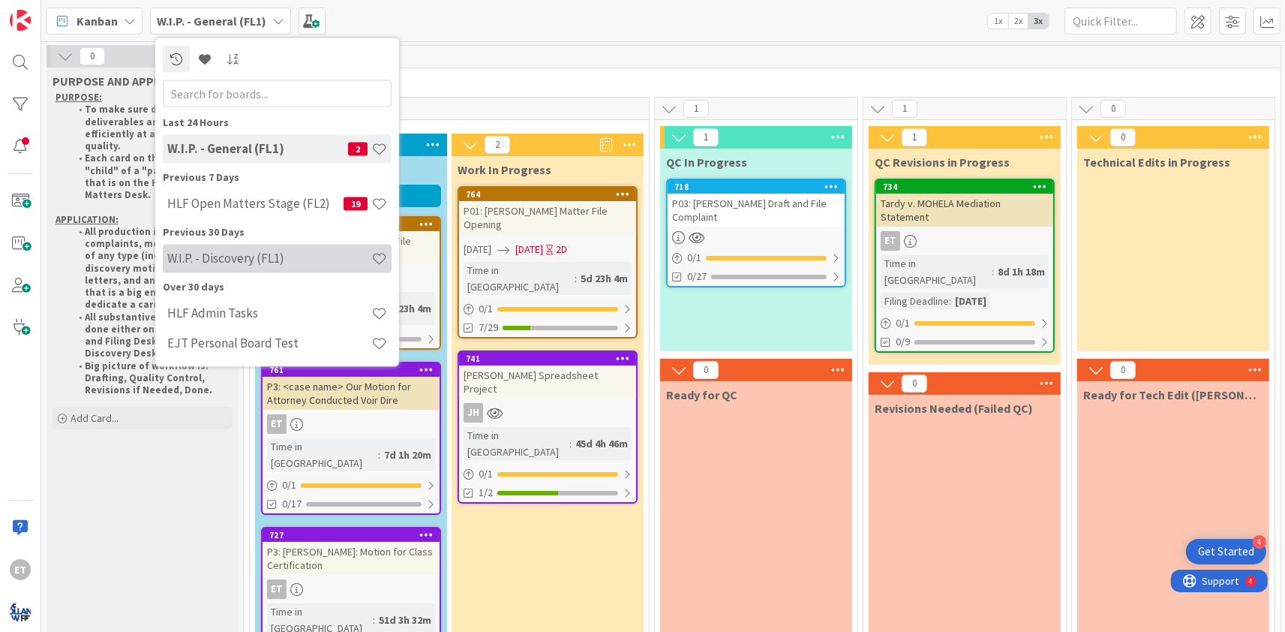 This screenshot has height=632, width=1285. What do you see at coordinates (1021, 272) in the screenshot?
I see `div: 8d 1h 18m` at bounding box center [1021, 272].